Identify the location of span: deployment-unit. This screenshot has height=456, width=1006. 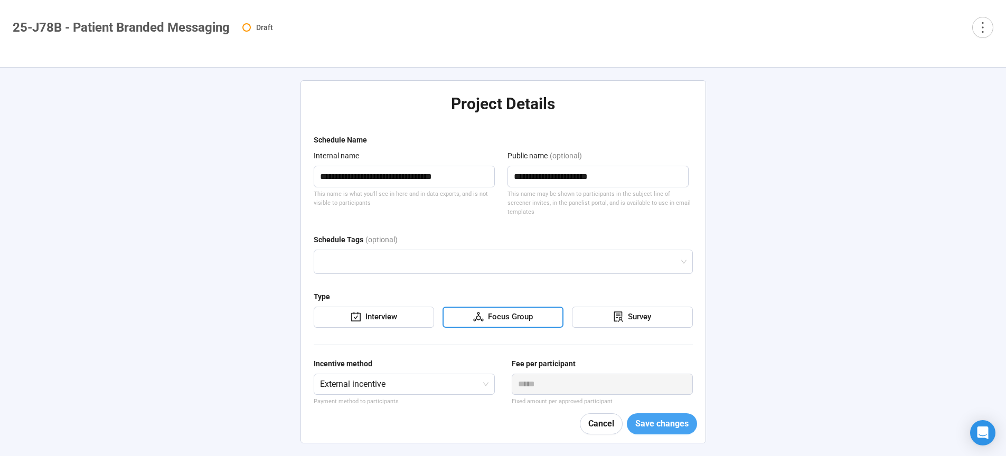
(479, 317).